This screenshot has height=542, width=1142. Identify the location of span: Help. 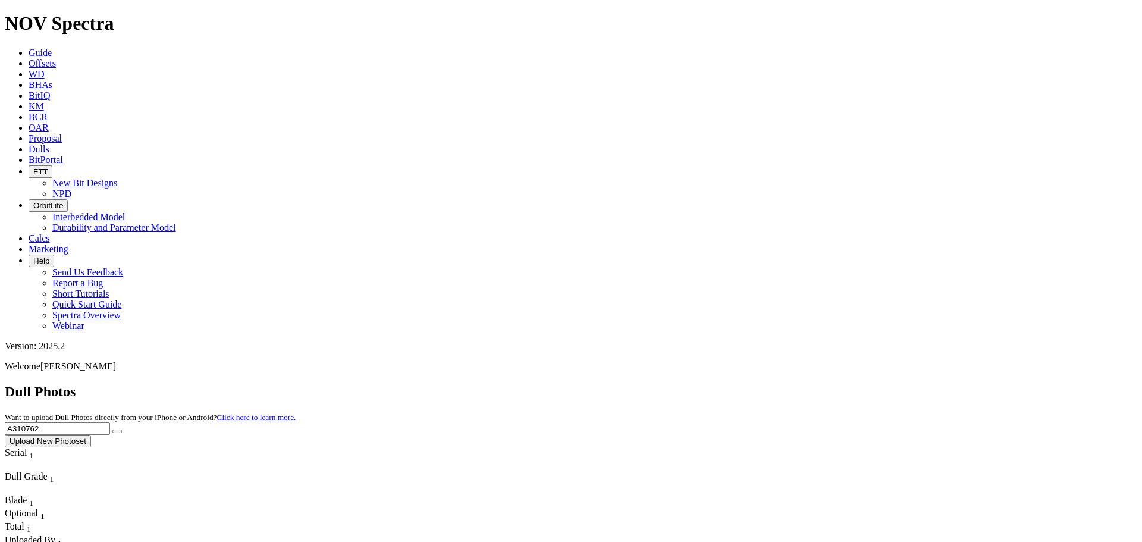
(41, 261).